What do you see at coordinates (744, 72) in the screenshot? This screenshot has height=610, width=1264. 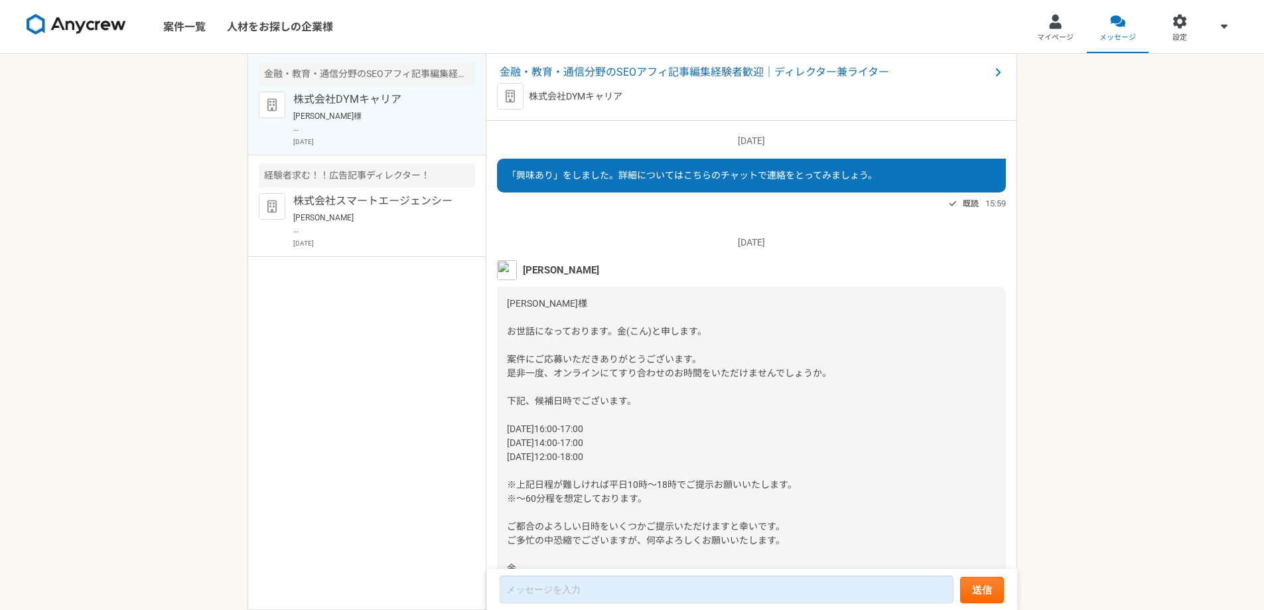 I see `span: 金融・教育・通信分野のSEOアフィ記事編集経験者歓迎｜ディレクター兼ライター` at bounding box center [744, 72].